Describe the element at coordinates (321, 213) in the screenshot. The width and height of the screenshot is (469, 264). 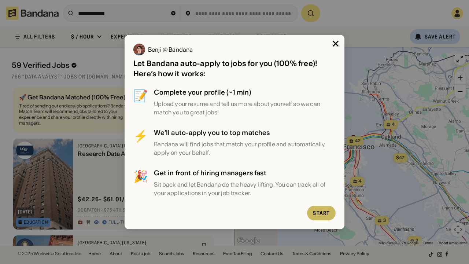
I see `div: Start` at that location.